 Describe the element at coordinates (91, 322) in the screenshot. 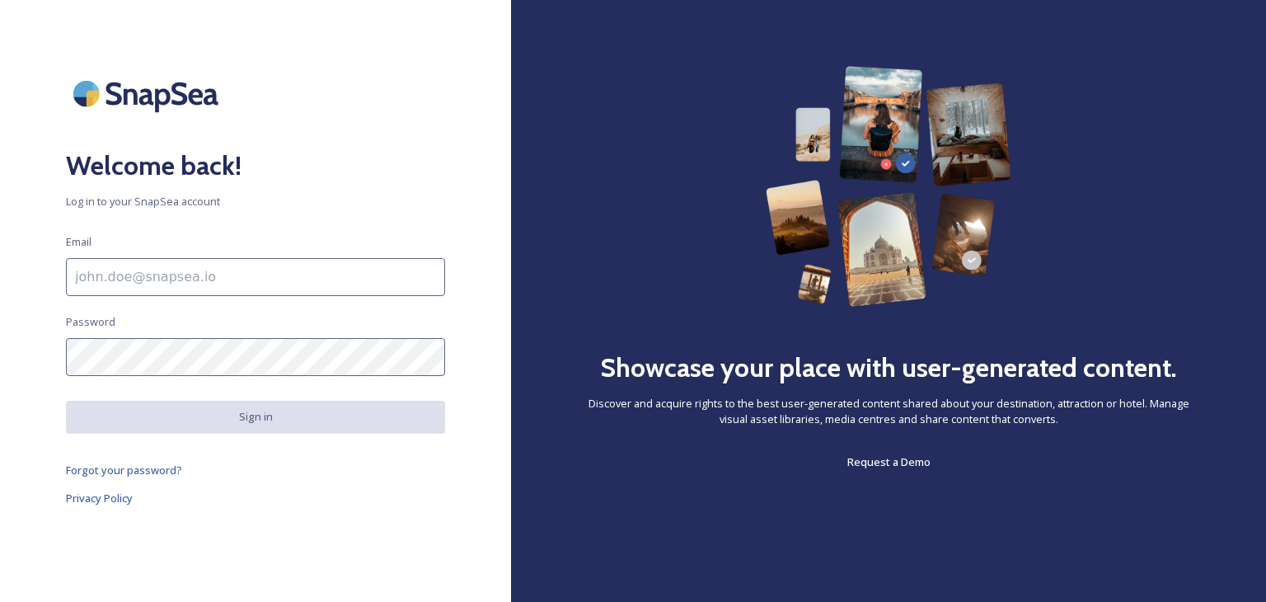

I see `span: Password` at that location.